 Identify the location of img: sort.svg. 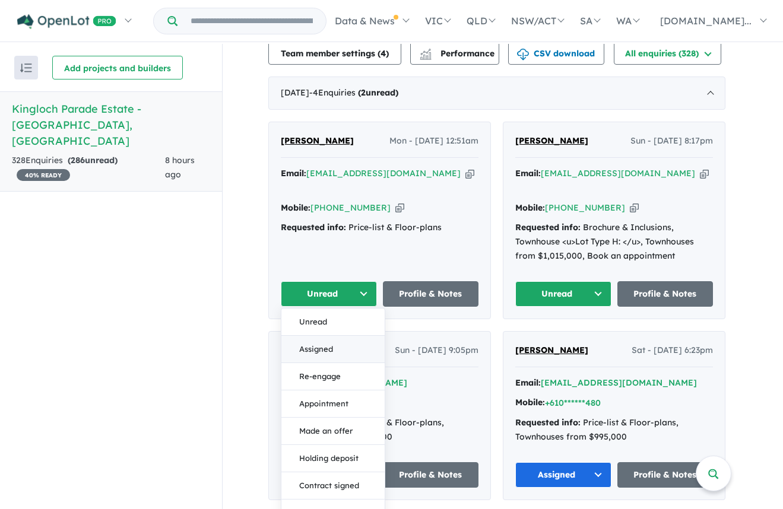
(26, 68).